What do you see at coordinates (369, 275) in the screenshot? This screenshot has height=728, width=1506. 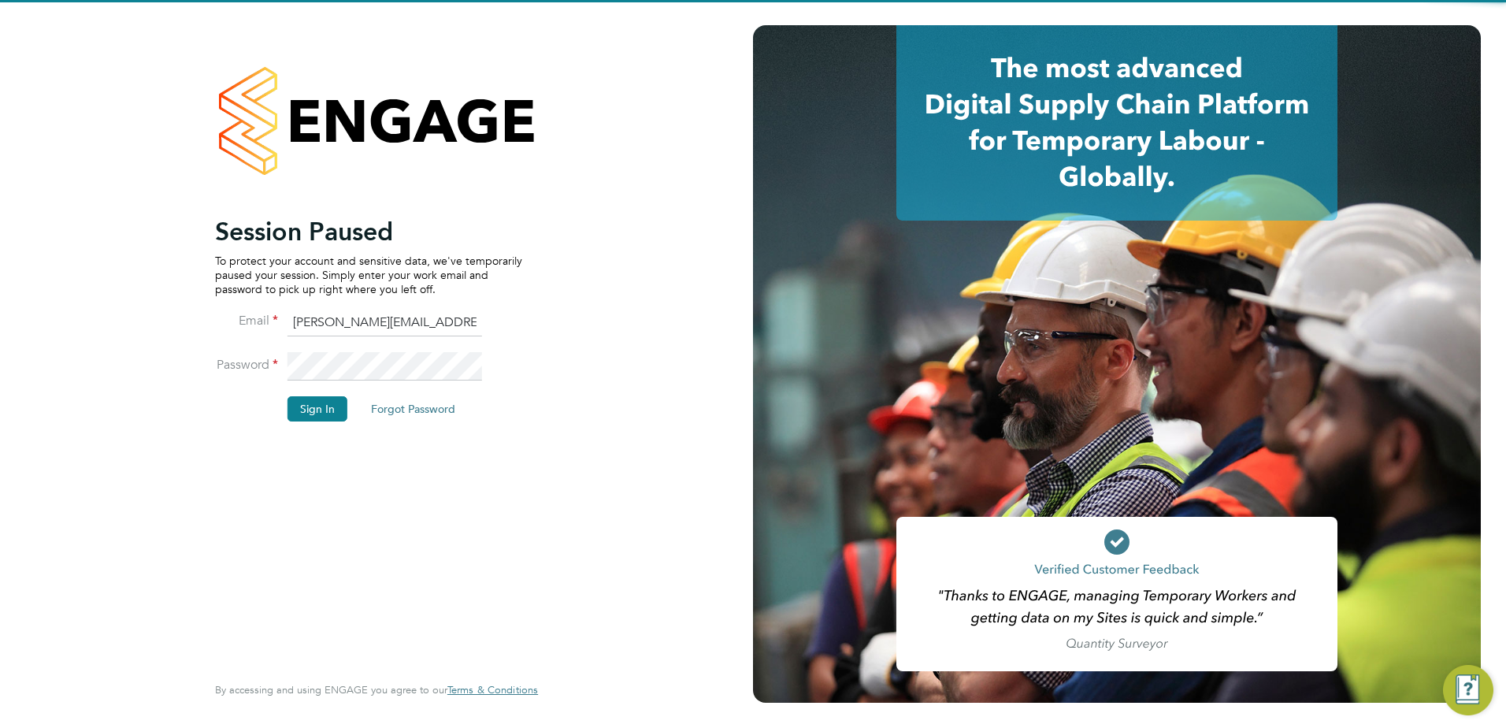 I see `p: To protect your account and sensitive data, we've temporarily paused your session. Simply enter y...` at bounding box center [369, 275].